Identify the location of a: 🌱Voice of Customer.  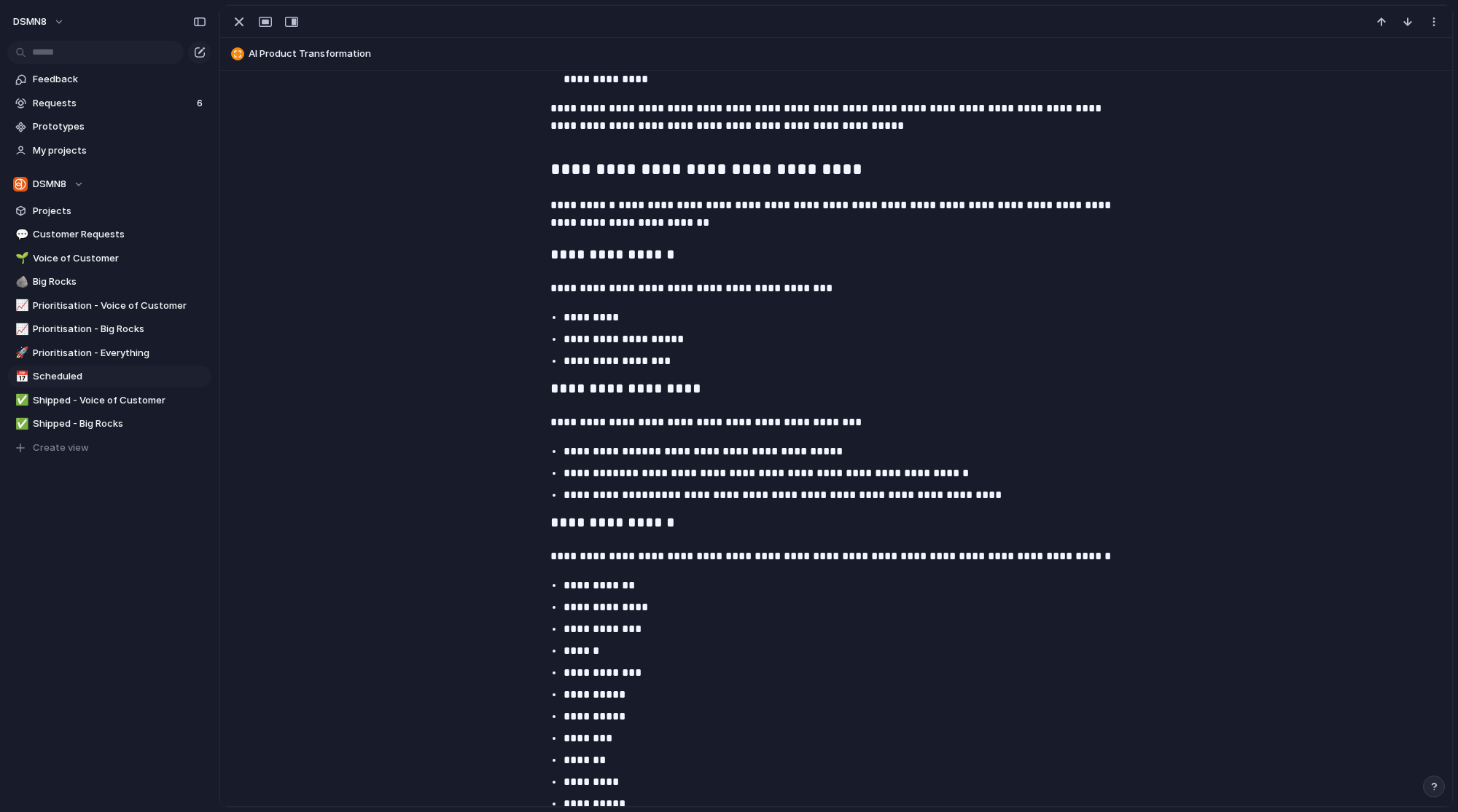
(109, 258).